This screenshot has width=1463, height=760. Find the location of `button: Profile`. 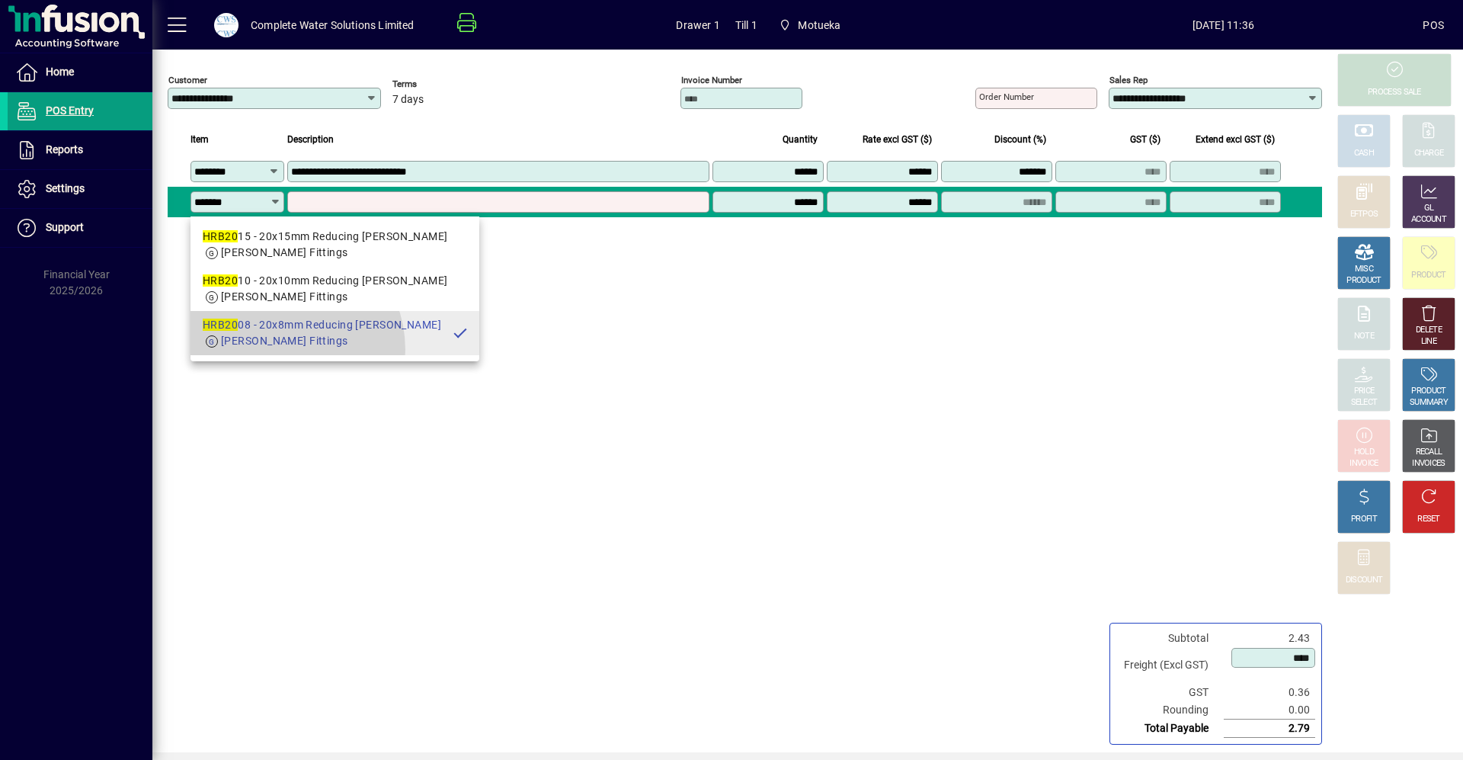

button: Profile is located at coordinates (226, 25).